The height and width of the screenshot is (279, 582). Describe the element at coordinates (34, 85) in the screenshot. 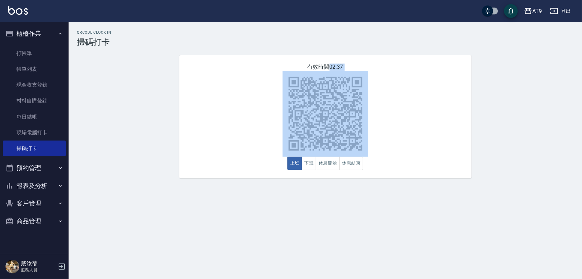

I see `a: 現金收支登錄` at that location.